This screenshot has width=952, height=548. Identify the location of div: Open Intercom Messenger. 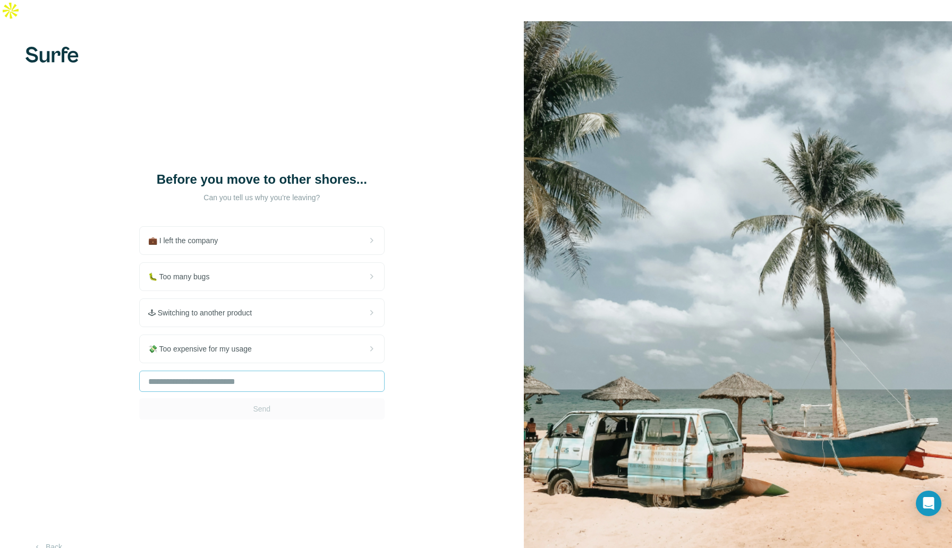
(928, 503).